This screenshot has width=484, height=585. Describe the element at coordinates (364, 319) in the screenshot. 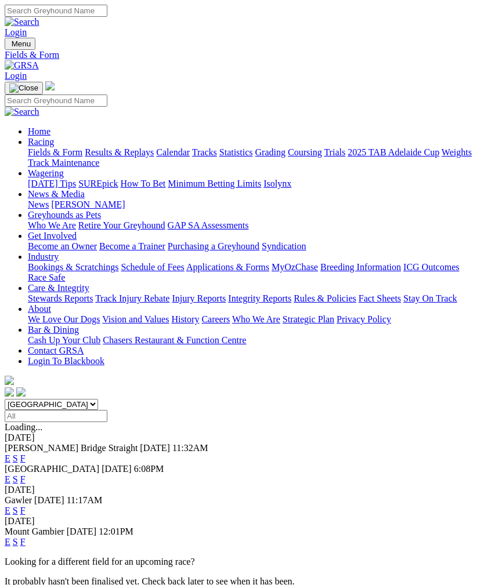

I see `a: Privacy Policy` at that location.